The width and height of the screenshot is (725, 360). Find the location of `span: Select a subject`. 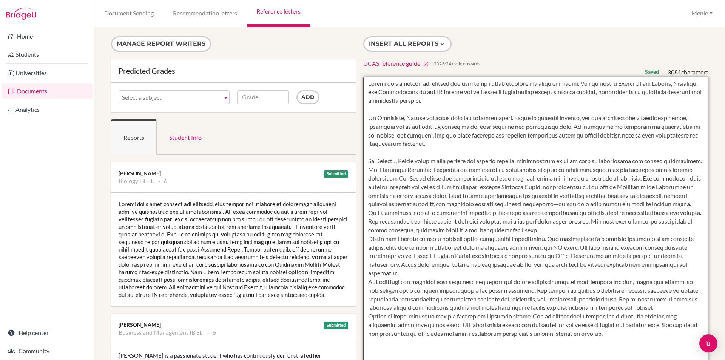

span: Select a subject is located at coordinates (171, 97).